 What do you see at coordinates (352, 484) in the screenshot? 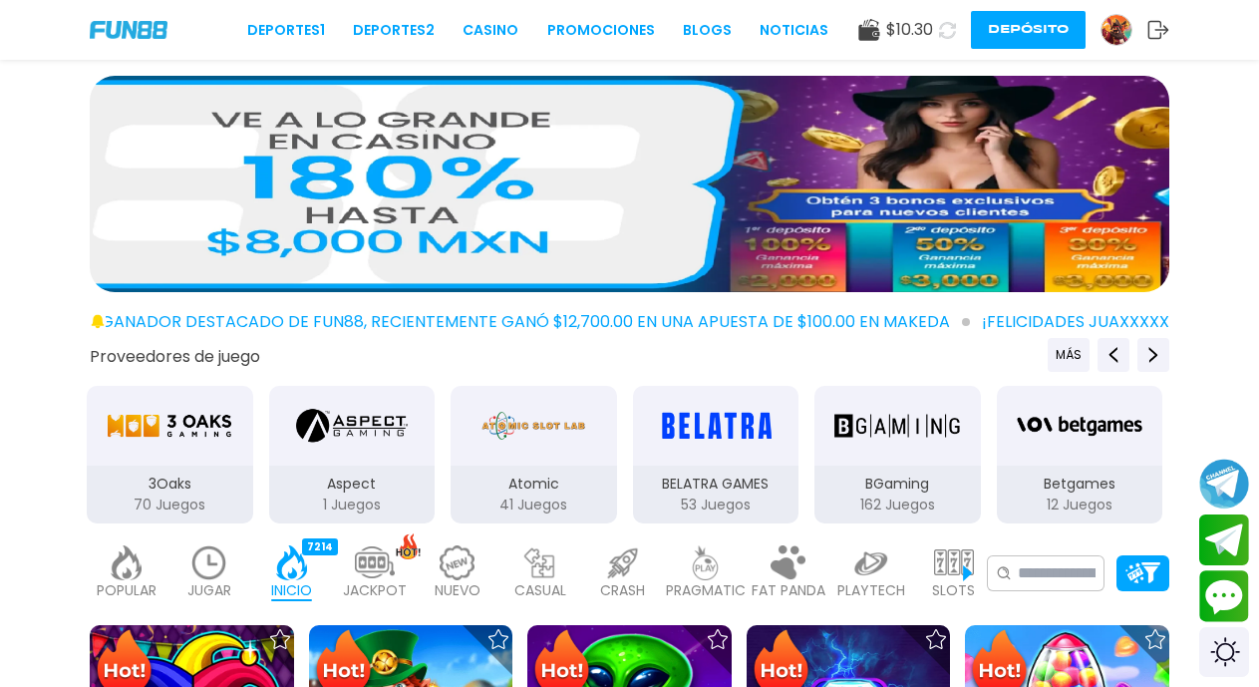
I see `p: Aspect` at bounding box center [352, 484].